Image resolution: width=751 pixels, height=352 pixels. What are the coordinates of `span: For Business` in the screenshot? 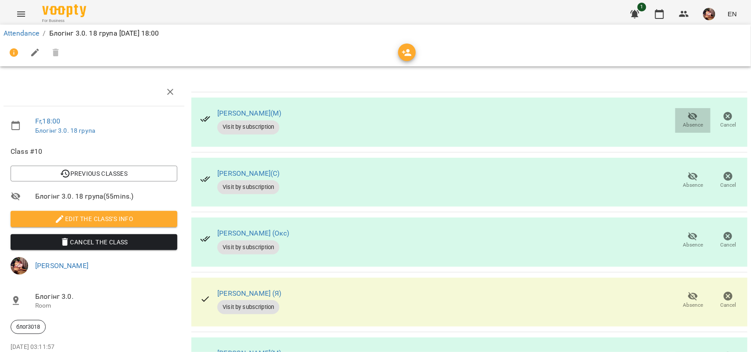 It's located at (64, 21).